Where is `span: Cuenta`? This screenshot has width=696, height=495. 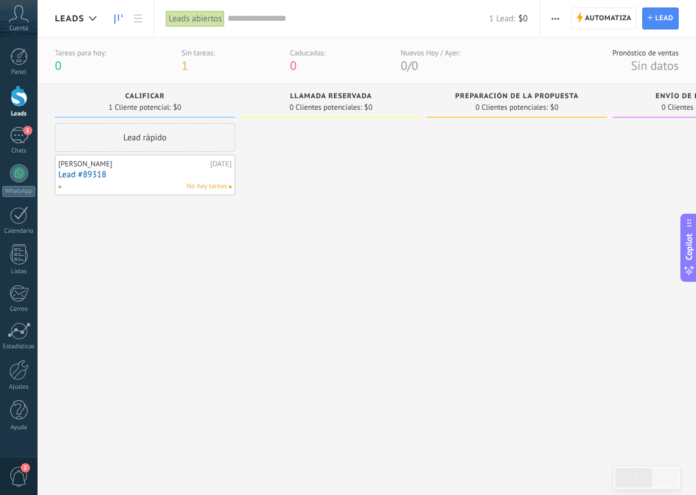
span: Cuenta is located at coordinates (18, 28).